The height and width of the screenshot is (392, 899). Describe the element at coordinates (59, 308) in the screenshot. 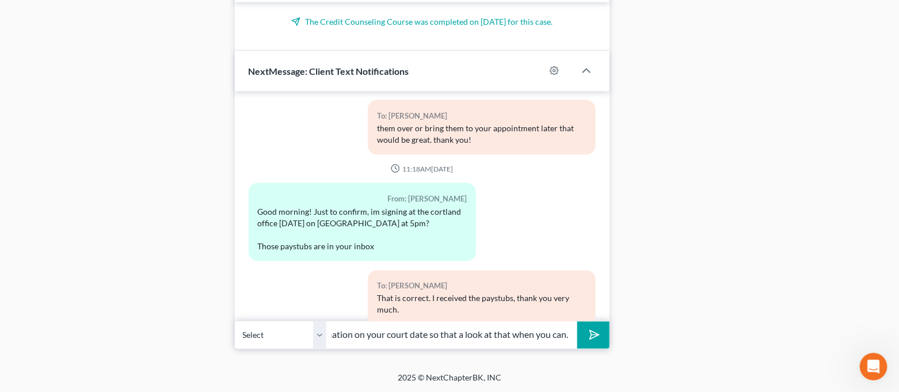

I see `button: Upload attachment` at that location.